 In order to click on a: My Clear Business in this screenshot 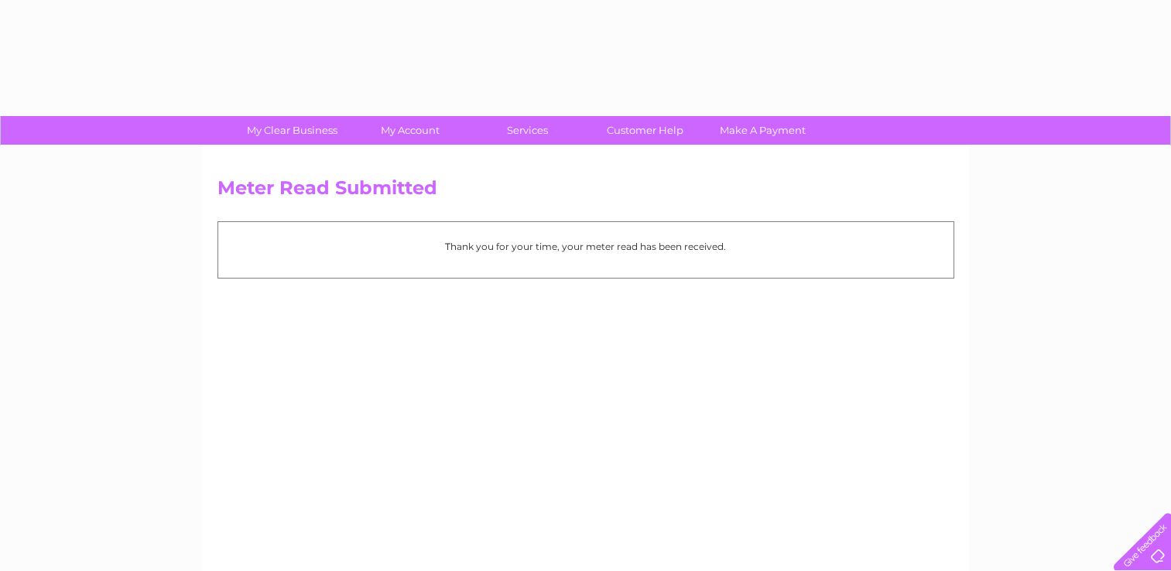, I will do `click(292, 130)`.